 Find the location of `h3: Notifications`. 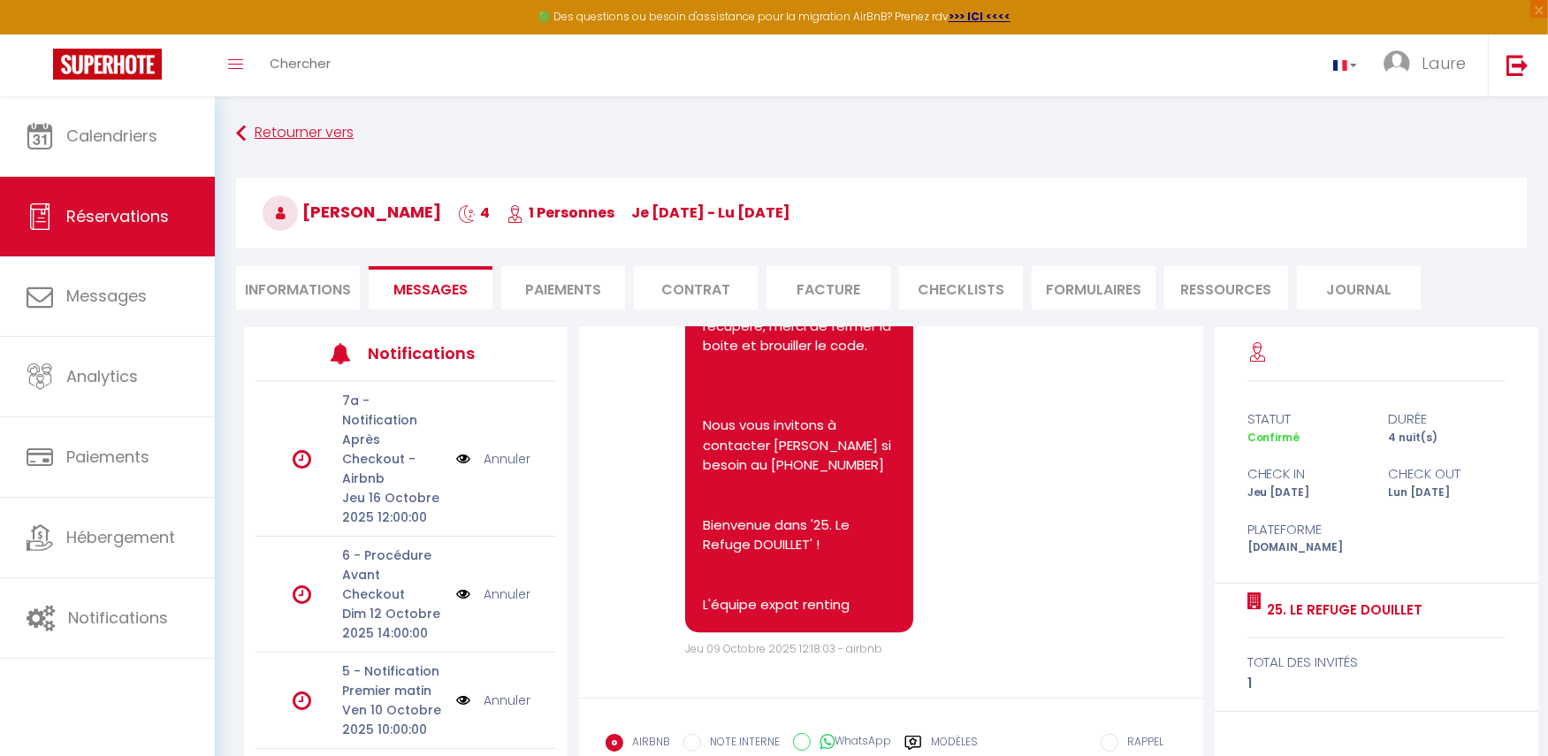

h3: Notifications is located at coordinates (431, 353).